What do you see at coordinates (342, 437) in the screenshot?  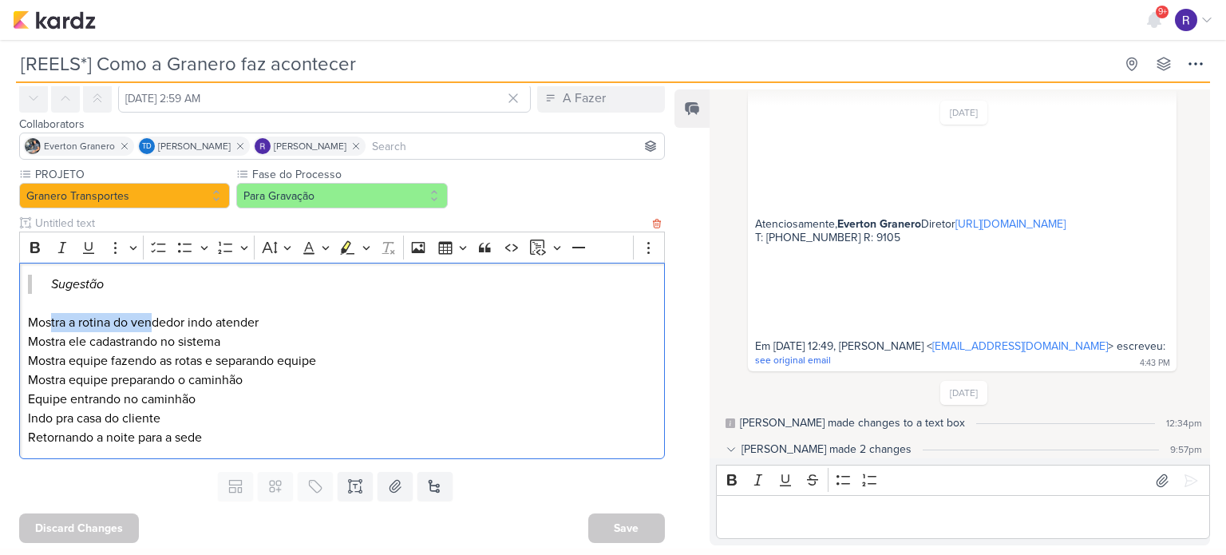 I see `p: Retornando a noite para a sede` at bounding box center [342, 437].